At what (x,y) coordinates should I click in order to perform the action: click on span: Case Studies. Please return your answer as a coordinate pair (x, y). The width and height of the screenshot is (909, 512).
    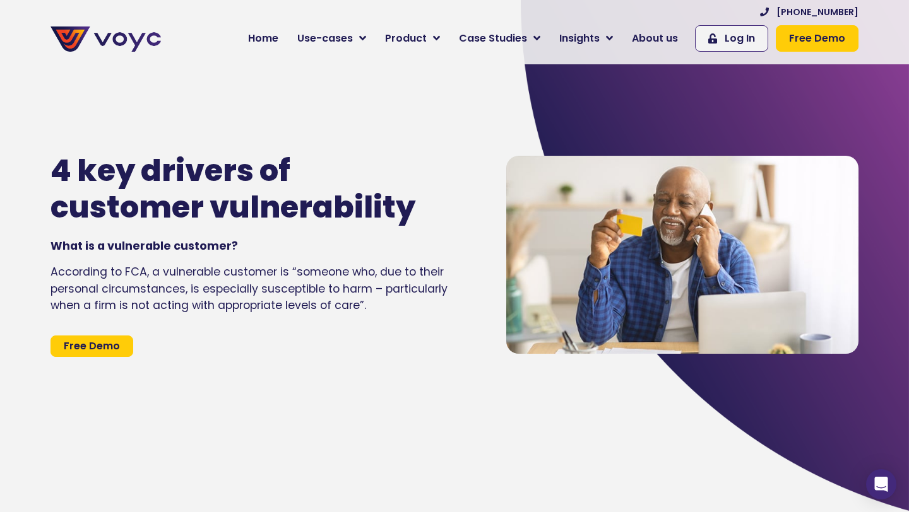
    Looking at the image, I should click on (493, 38).